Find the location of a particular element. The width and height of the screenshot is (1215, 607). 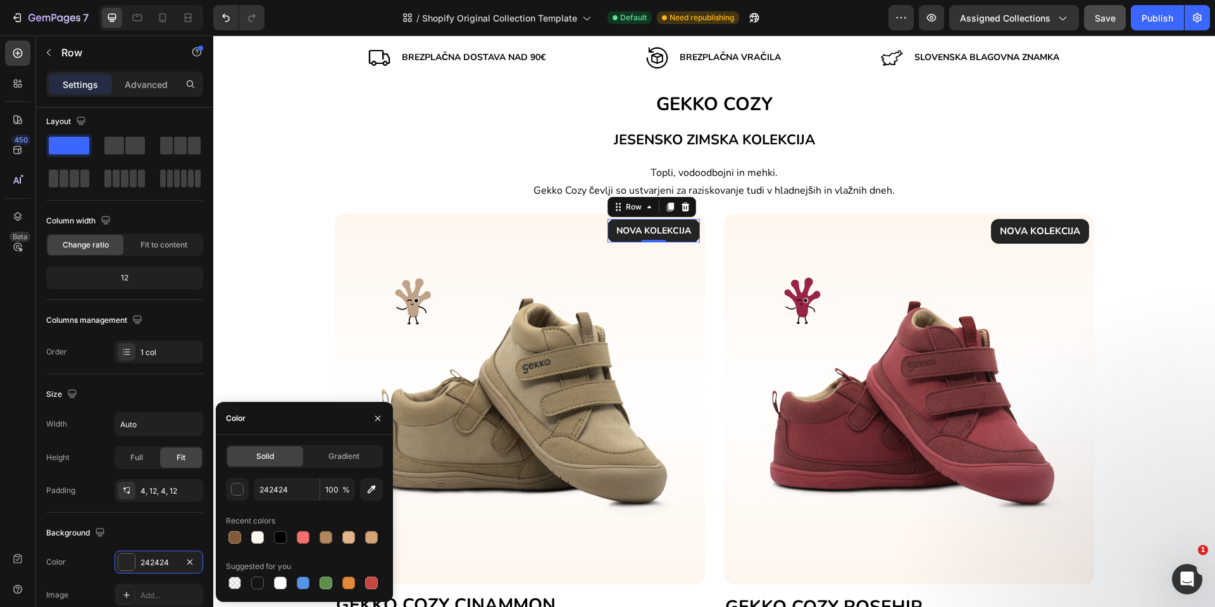

div: Order is located at coordinates (56, 352).